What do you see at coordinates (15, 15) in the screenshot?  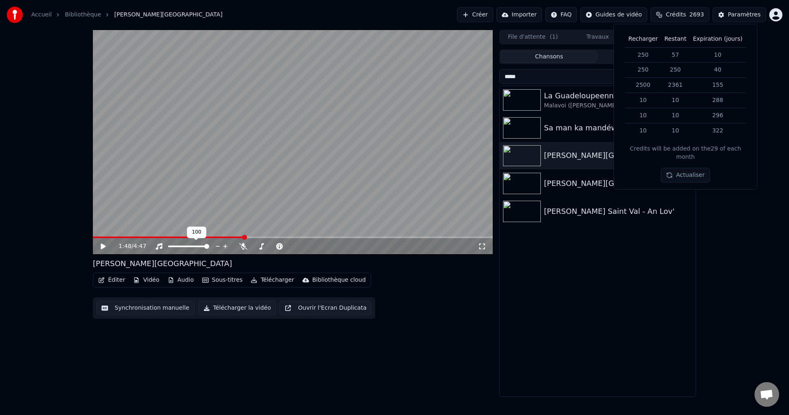 I see `img: youka` at bounding box center [15, 15].